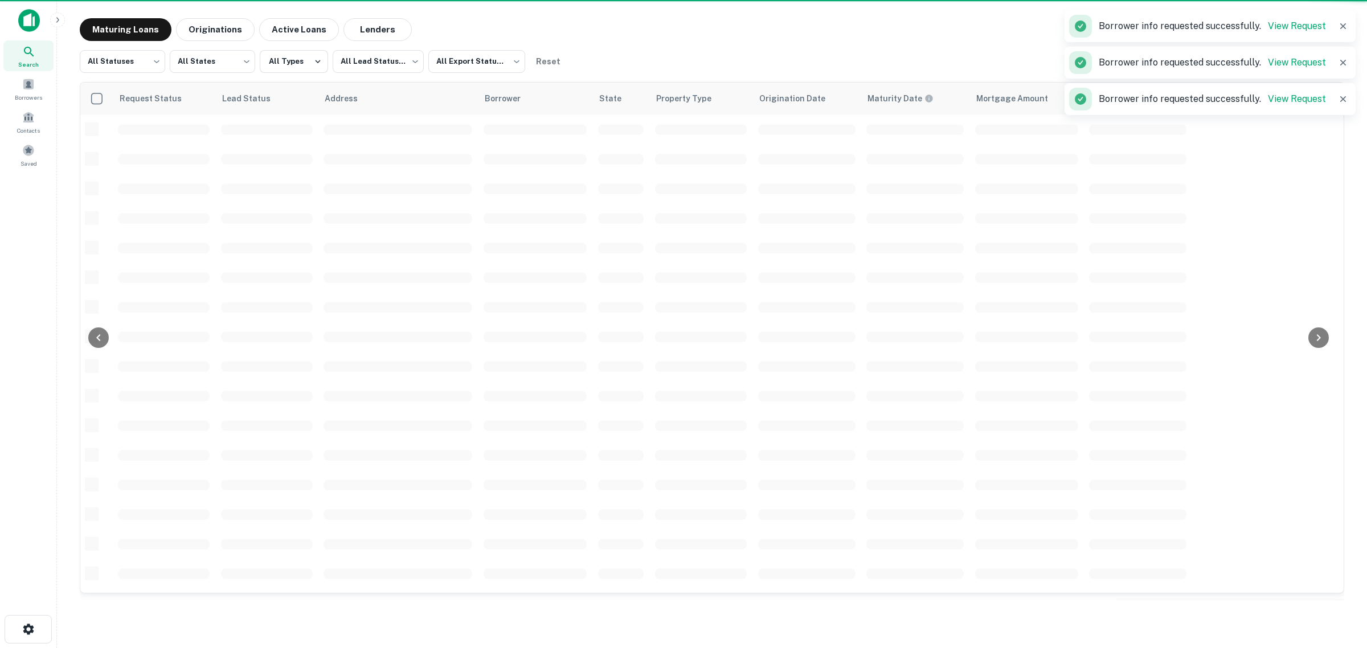  Describe the element at coordinates (1339, 584) in the screenshot. I see `div: Chat Widget` at that location.